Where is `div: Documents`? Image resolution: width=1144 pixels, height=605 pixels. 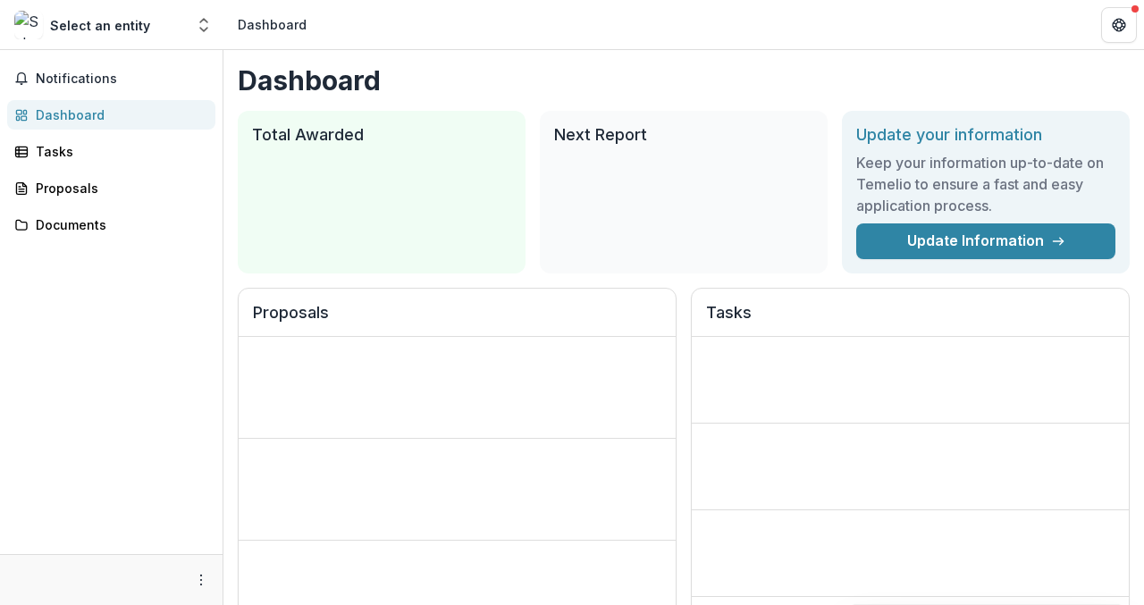 div: Documents is located at coordinates (118, 224).